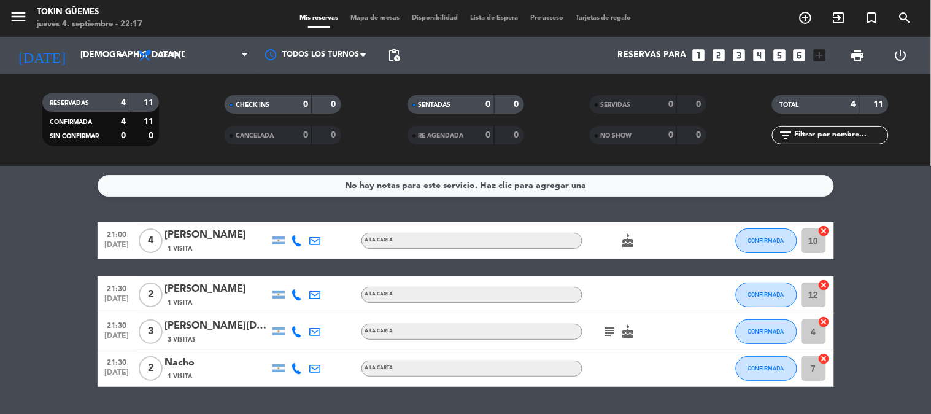  I want to click on span: SENTADAS, so click(435, 105).